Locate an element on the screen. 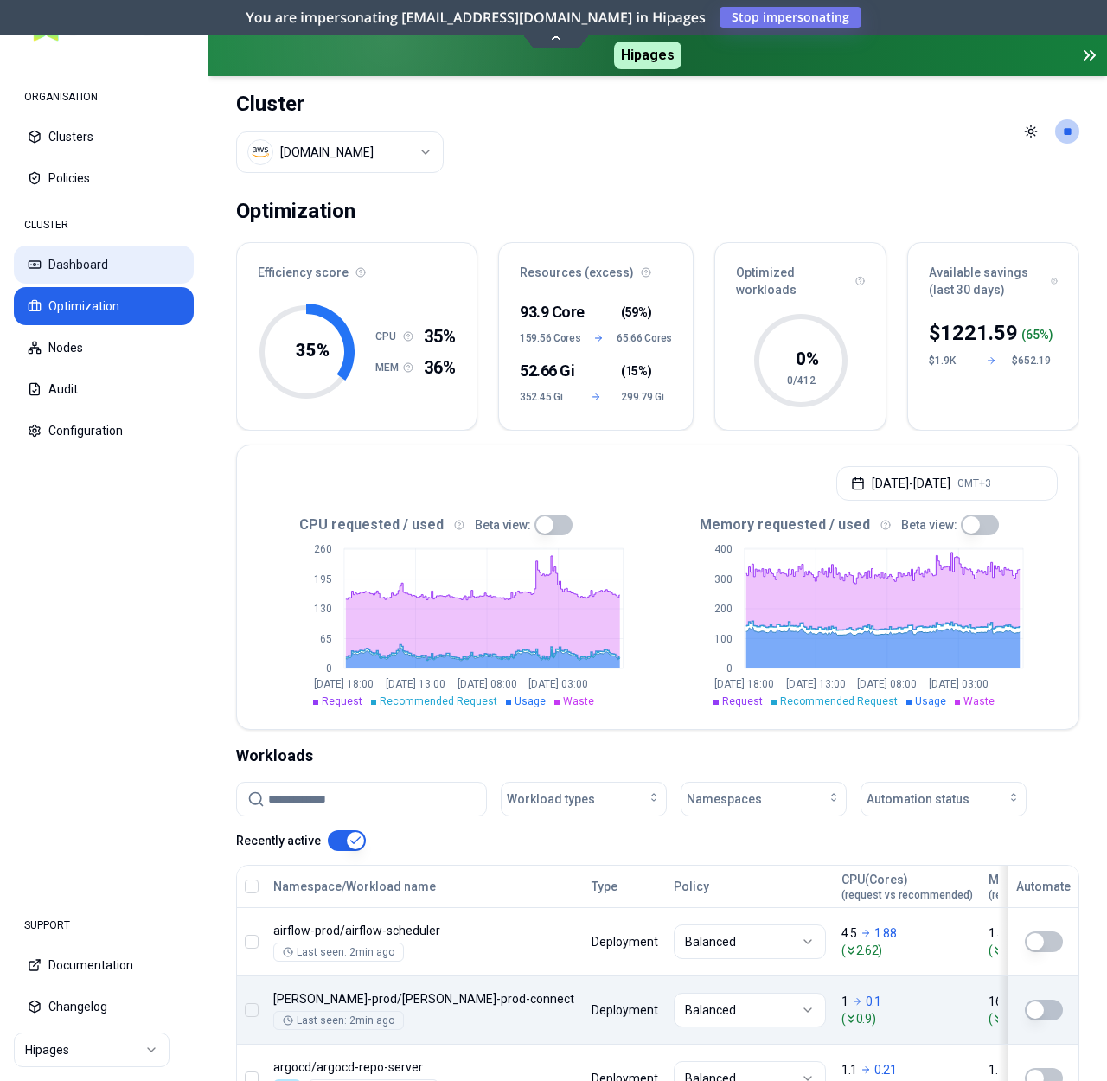 This screenshot has height=1081, width=1107. span: 36% is located at coordinates (440, 368).